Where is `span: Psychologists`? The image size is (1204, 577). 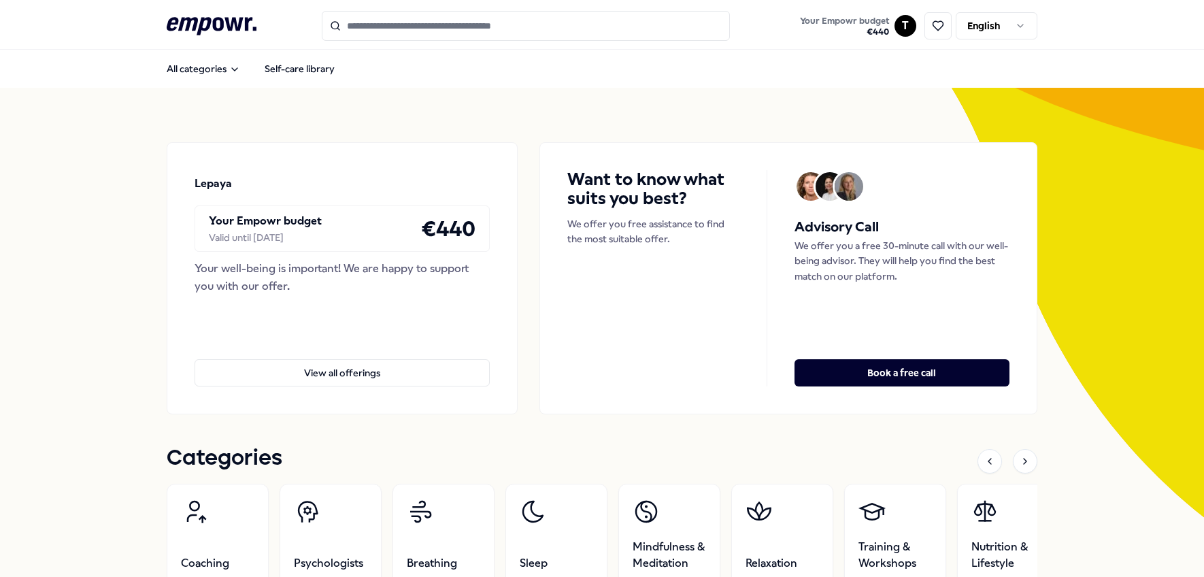 span: Psychologists is located at coordinates (328, 563).